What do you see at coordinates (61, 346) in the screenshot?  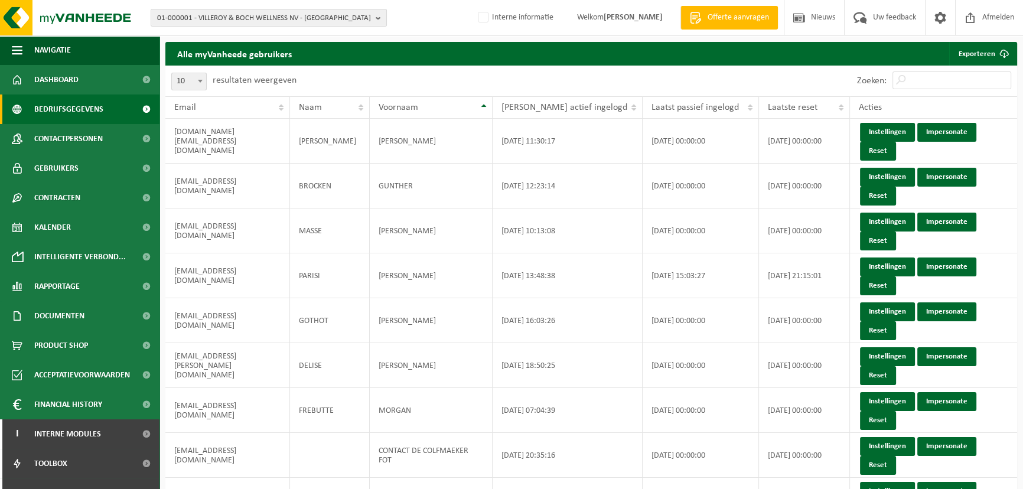 I see `span: Product Shop` at bounding box center [61, 346].